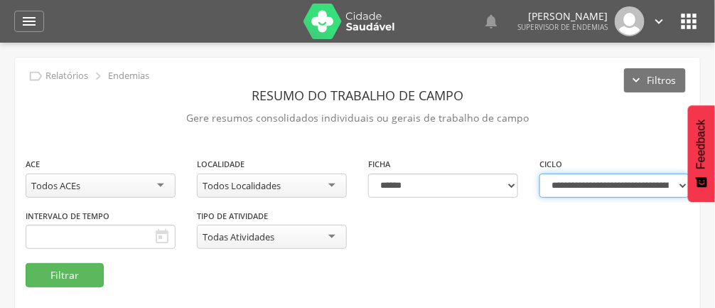 This screenshot has width=715, height=308. What do you see at coordinates (357, 118) in the screenshot?
I see `p: Gere resumos consolidados individuais ou gerais de trabalho de campo` at bounding box center [357, 118].